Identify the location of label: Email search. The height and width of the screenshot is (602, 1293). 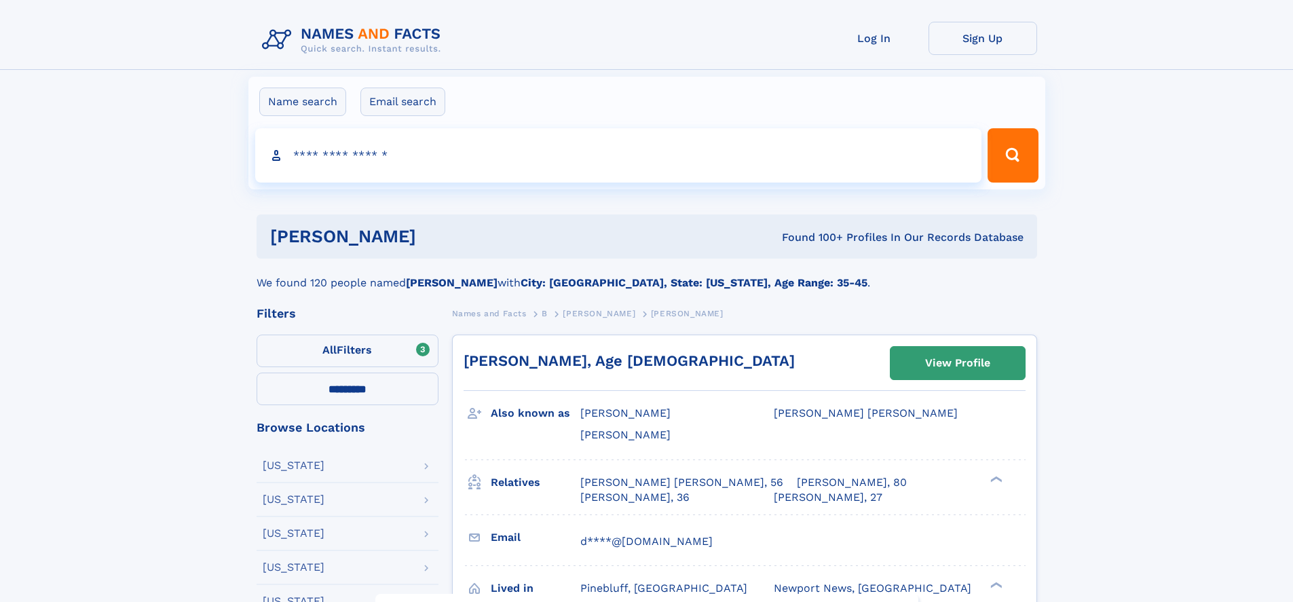
(403, 102).